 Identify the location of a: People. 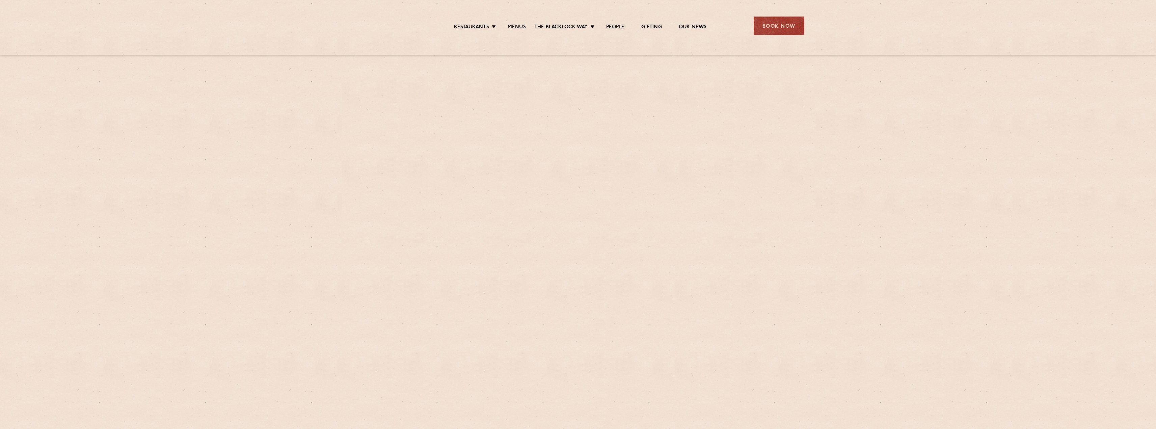
(615, 28).